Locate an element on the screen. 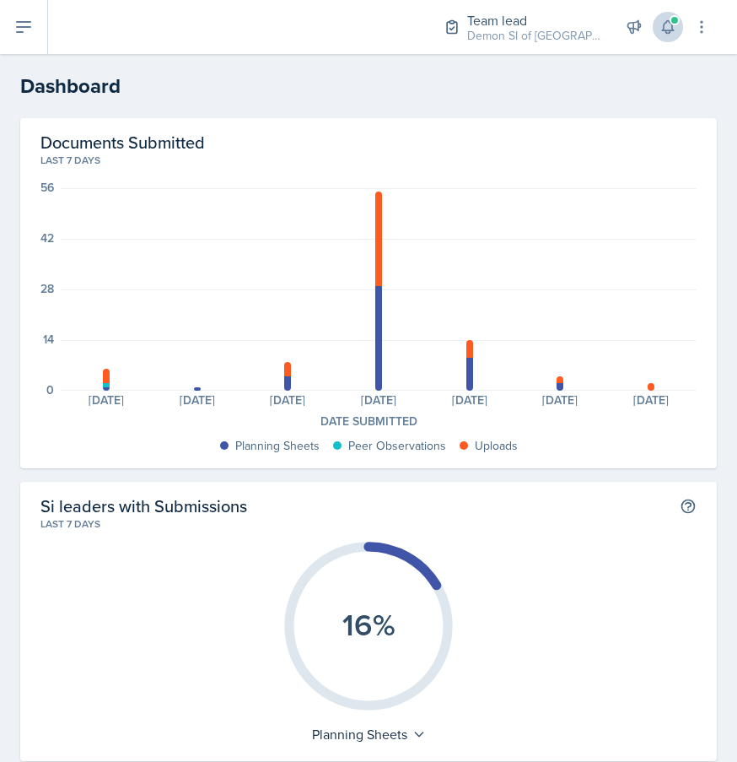 This screenshot has width=737, height=762. div: 14 is located at coordinates (48, 339).